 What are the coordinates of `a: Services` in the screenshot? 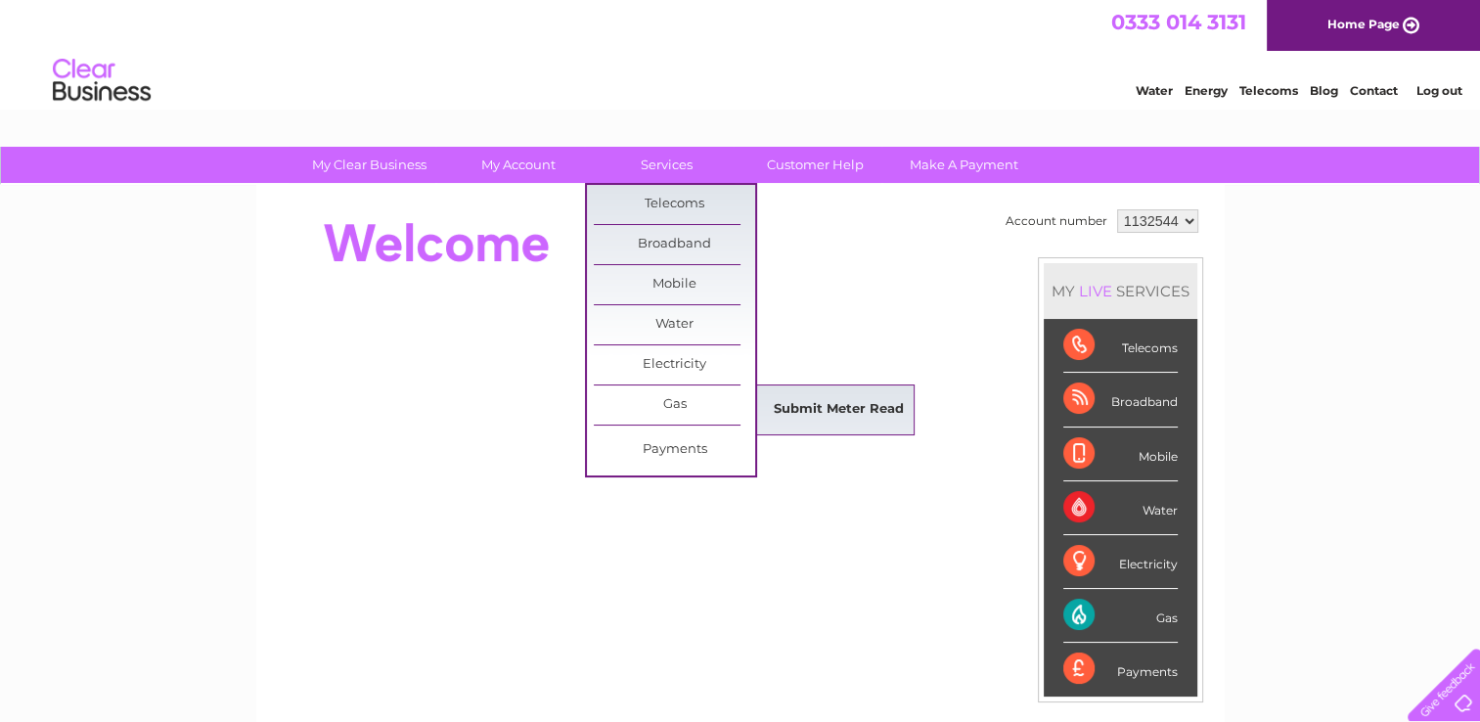 It's located at (666, 164).